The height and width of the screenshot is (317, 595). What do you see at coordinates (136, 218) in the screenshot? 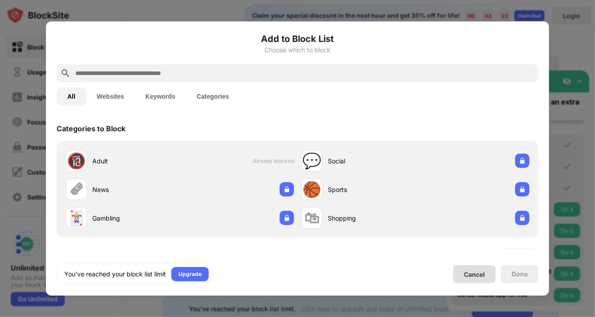
I see `div: Gambling` at bounding box center [136, 218].